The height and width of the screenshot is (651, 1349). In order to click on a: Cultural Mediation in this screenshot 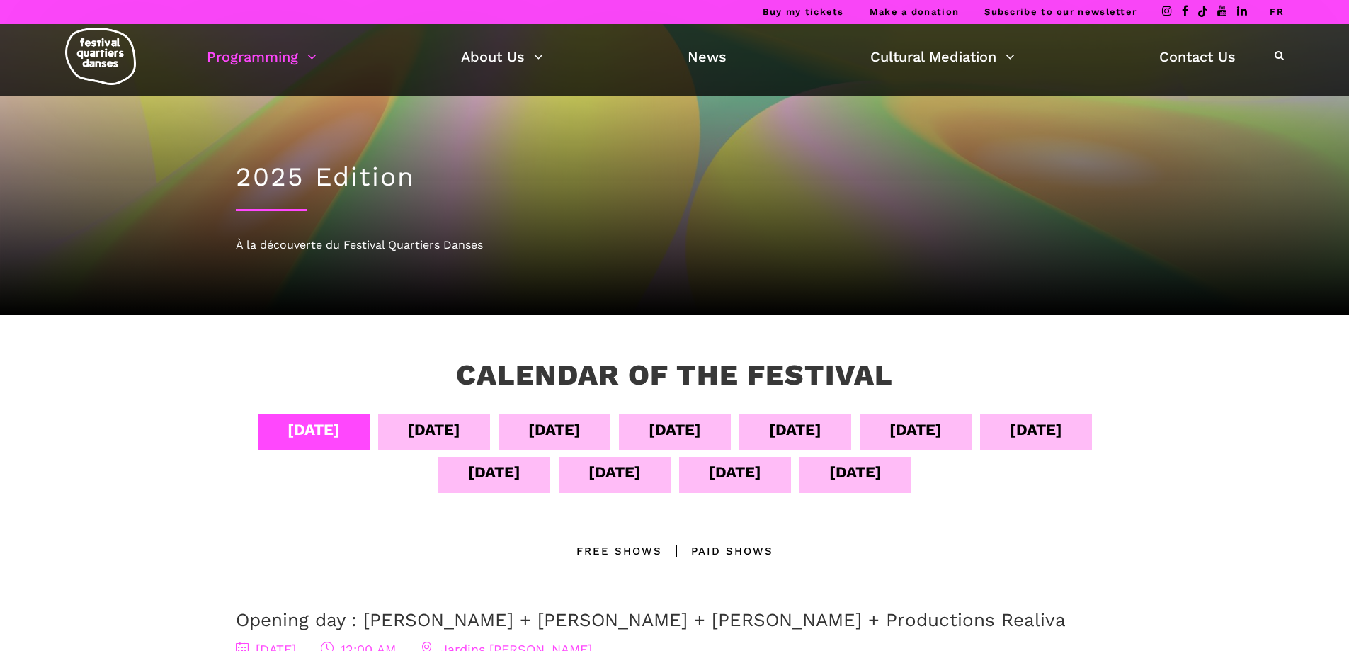, I will do `click(942, 57)`.